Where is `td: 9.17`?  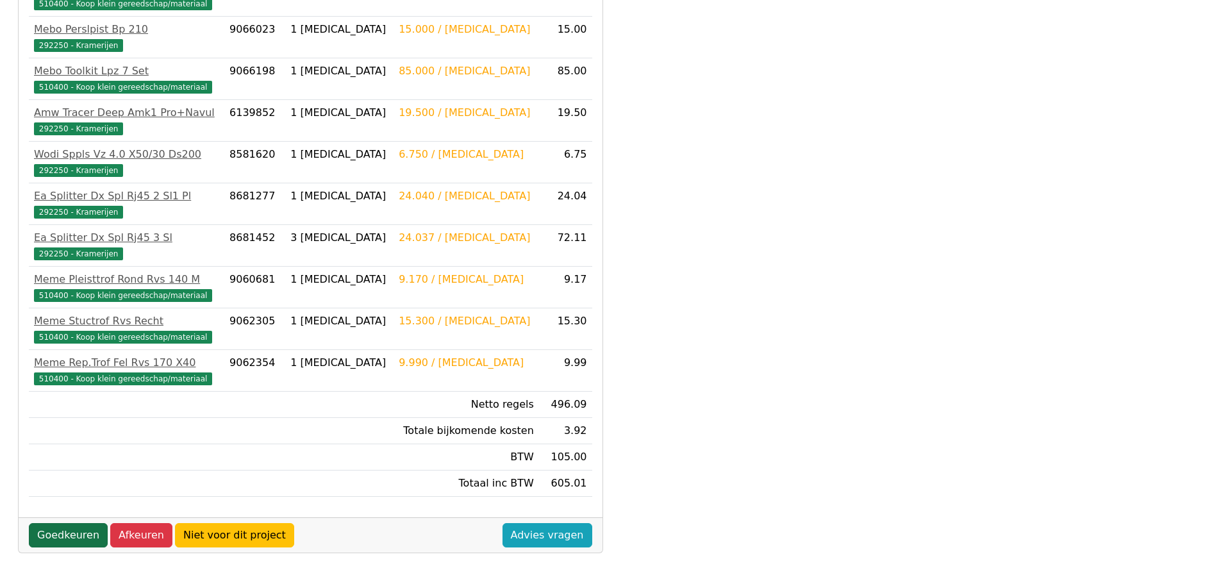 td: 9.17 is located at coordinates (565, 287).